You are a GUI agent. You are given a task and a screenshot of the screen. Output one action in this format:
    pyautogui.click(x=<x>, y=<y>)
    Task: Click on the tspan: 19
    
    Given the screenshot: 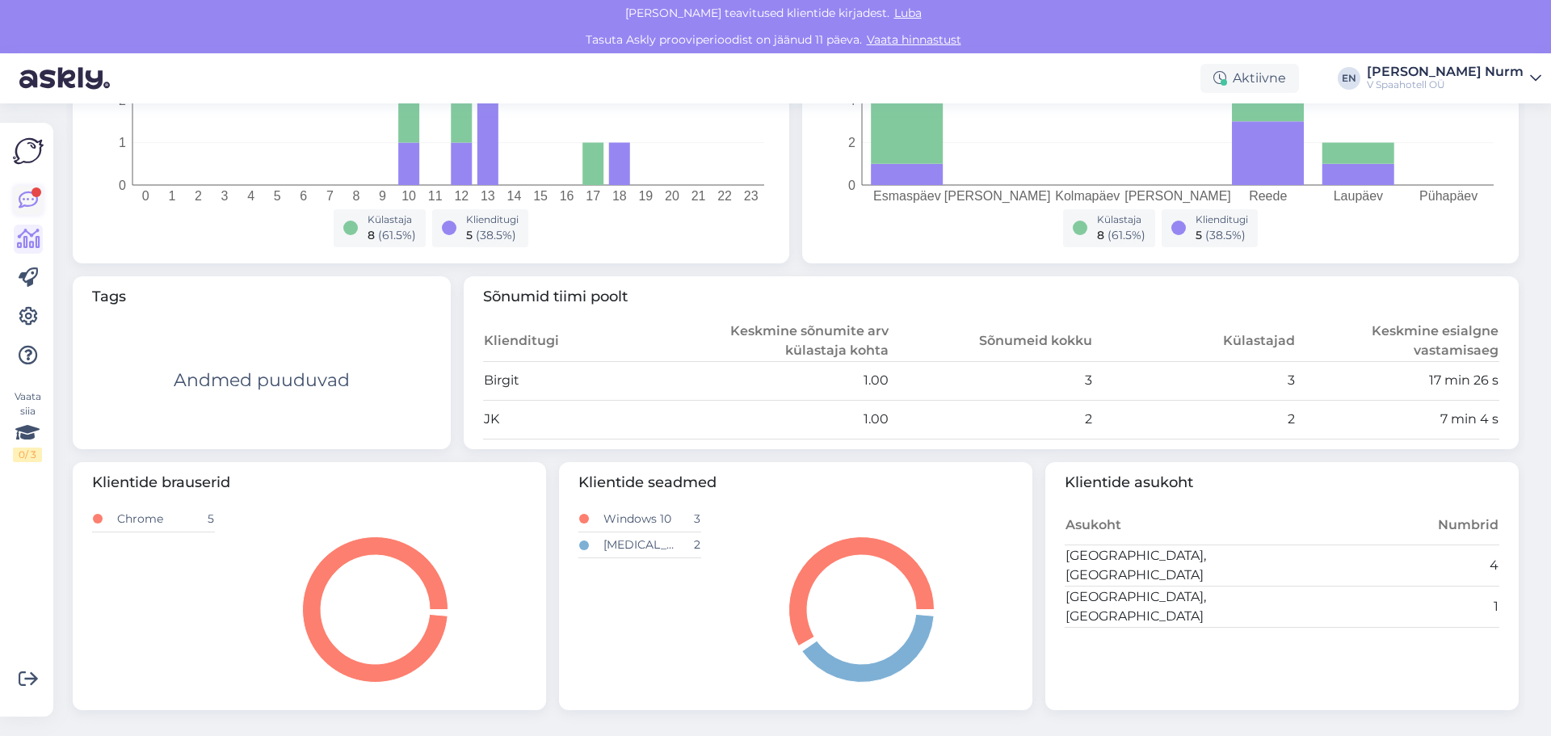 What is the action you would take?
    pyautogui.click(x=645, y=195)
    